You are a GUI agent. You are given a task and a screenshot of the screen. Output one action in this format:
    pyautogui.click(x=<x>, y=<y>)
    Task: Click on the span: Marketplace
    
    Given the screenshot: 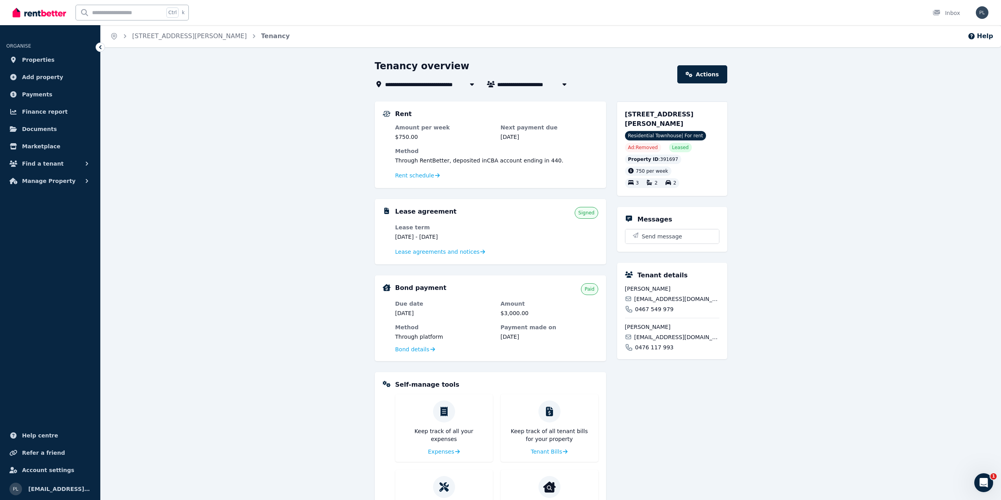 What is the action you would take?
    pyautogui.click(x=41, y=146)
    